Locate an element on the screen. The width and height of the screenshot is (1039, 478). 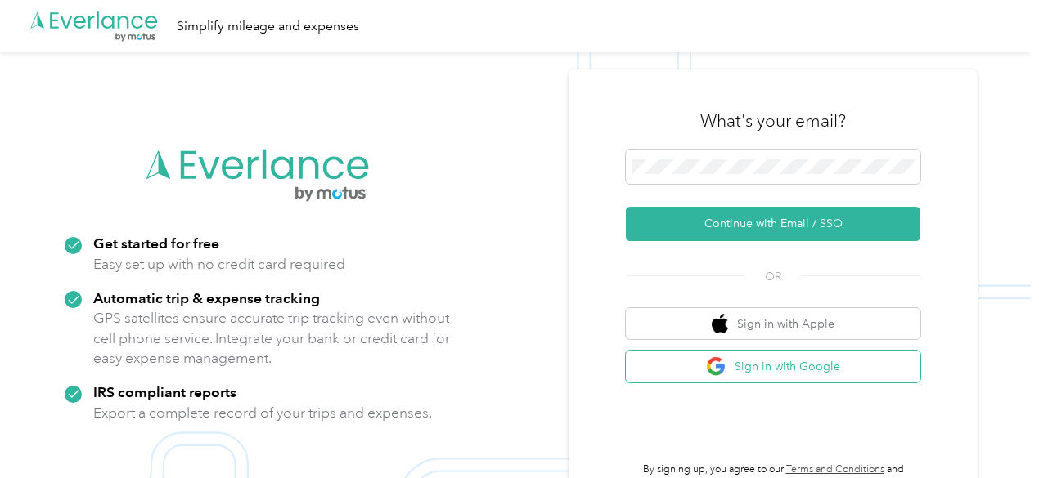
p: GPS satellites ensure accurate trip tracking even without cell phone service. Integrate your bank... is located at coordinates (271, 339).